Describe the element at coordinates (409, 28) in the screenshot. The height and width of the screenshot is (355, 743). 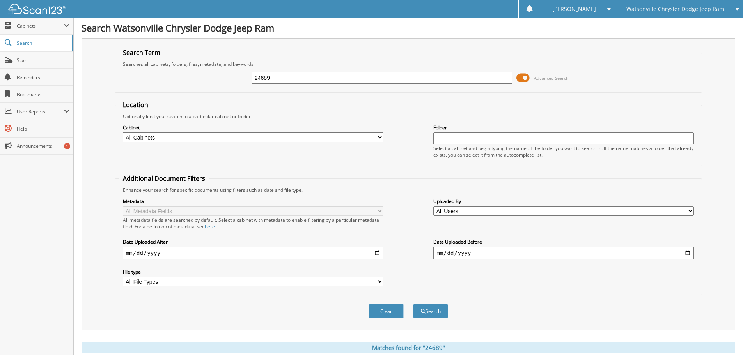
I see `h1: Search Watsonville Chrysler Dodge Jeep Ram` at that location.